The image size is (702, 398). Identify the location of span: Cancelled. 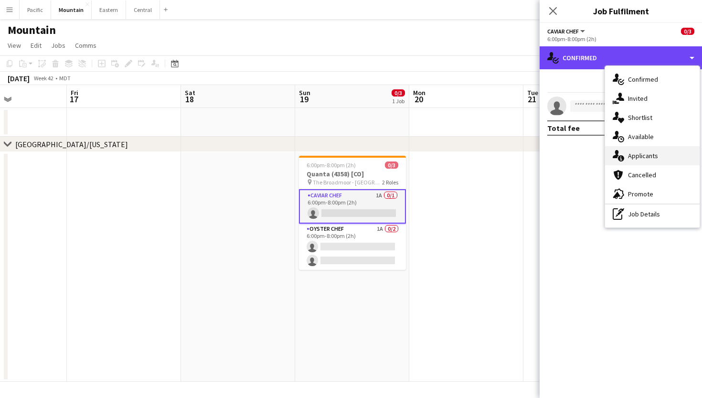
(642, 175).